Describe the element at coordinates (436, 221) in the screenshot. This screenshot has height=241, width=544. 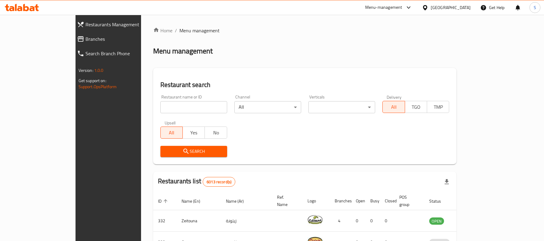
I see `div: OPEN` at that location.